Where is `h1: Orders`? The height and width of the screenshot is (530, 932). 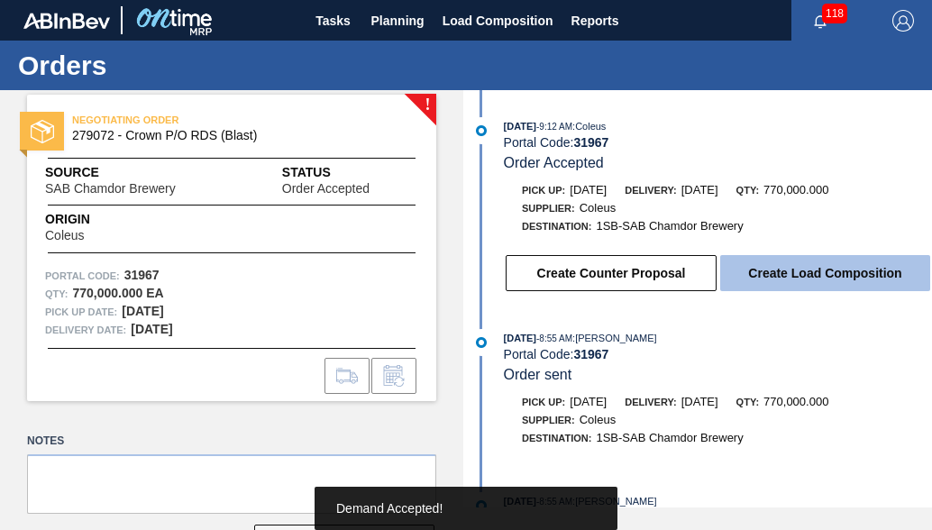
h1: Orders is located at coordinates (178, 65).